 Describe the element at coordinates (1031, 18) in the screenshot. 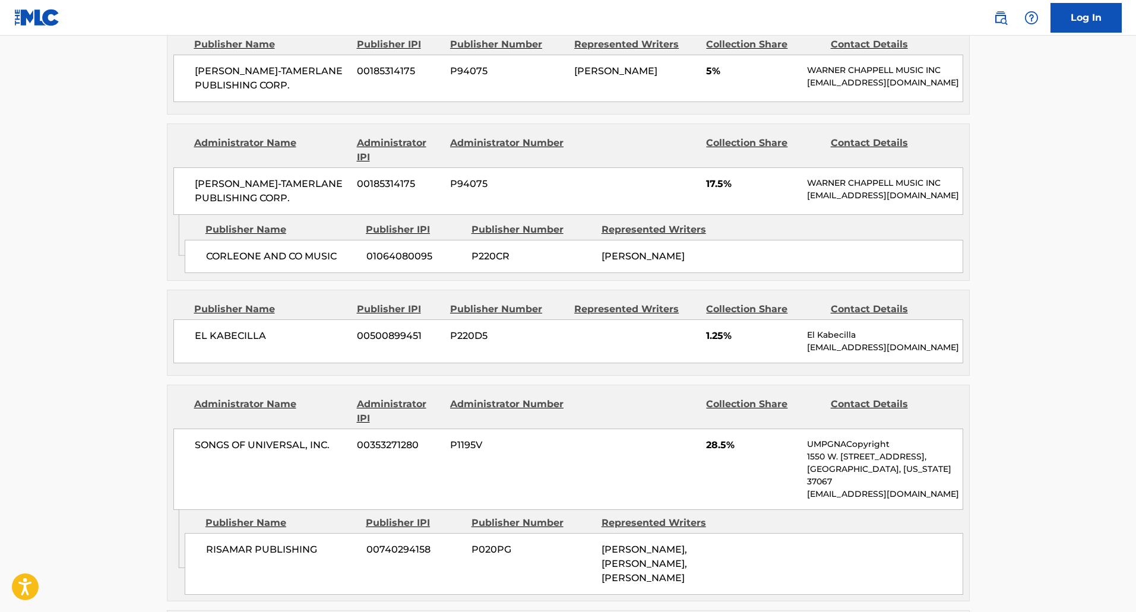

I see `img: help` at that location.